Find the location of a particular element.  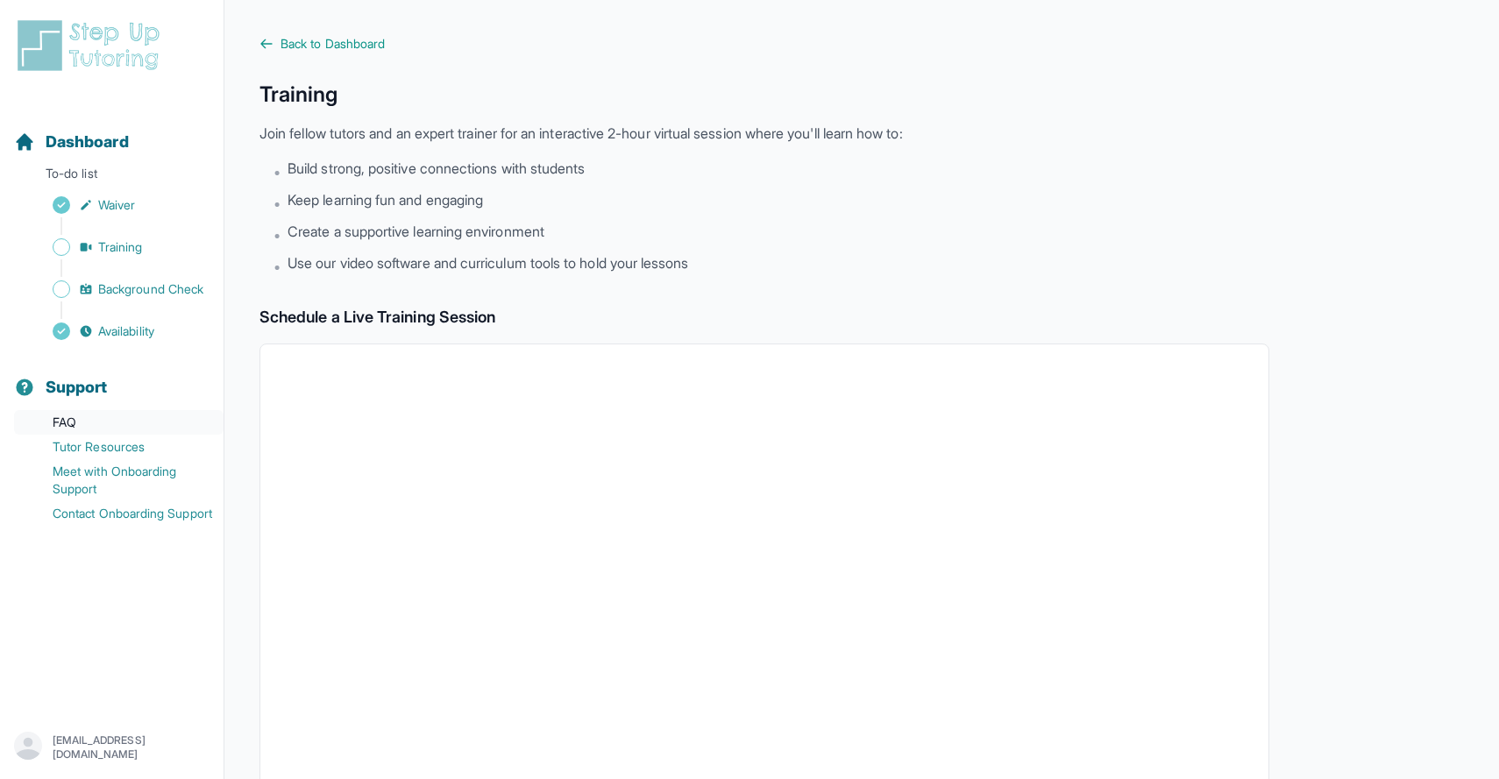

span: Use our video software and curriculum tools to hold your lessons is located at coordinates (488, 263).